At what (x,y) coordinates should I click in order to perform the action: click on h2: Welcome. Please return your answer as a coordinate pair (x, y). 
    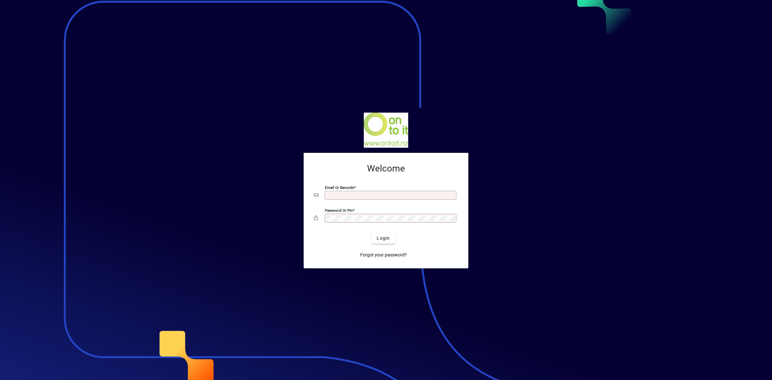
    Looking at the image, I should click on (386, 168).